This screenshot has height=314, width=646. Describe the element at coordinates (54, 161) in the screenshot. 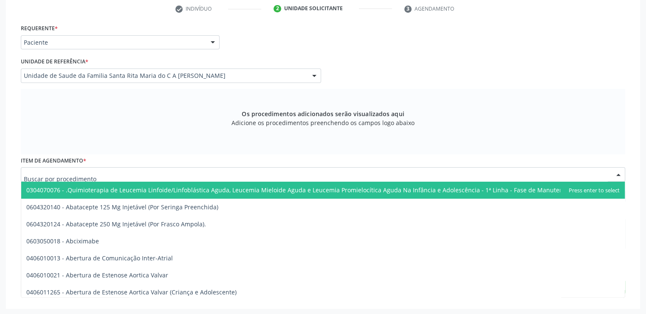

I see `label: Item de agendamento` at that location.